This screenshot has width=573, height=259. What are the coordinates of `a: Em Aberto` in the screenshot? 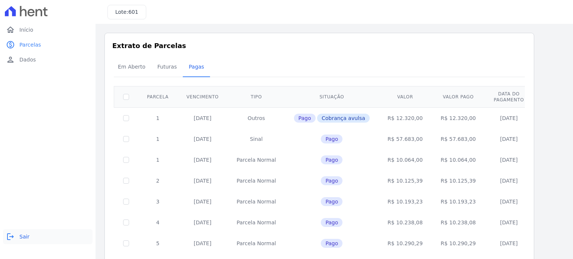 It's located at (132, 68).